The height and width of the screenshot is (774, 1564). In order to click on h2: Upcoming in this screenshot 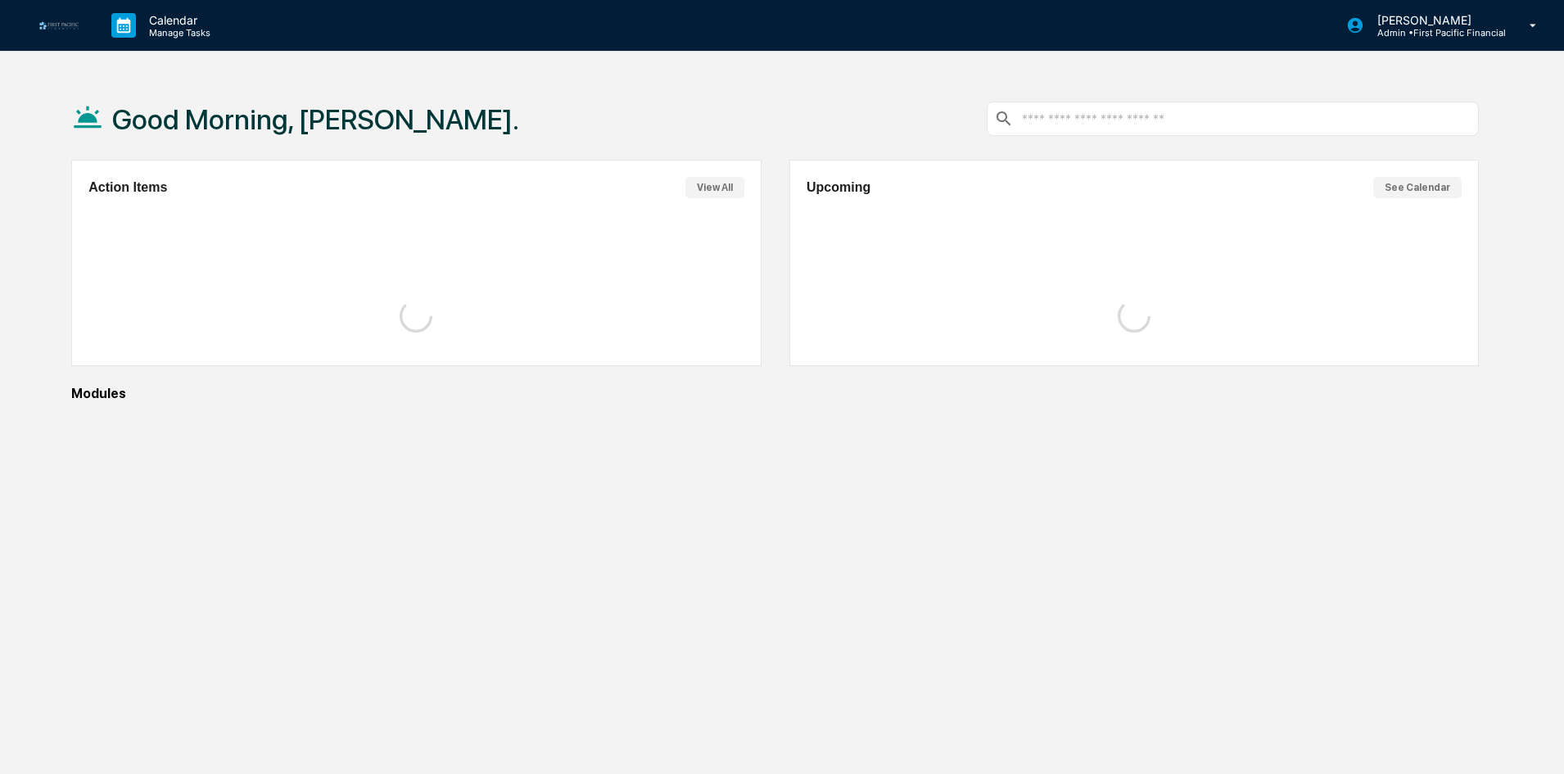, I will do `click(838, 188)`.